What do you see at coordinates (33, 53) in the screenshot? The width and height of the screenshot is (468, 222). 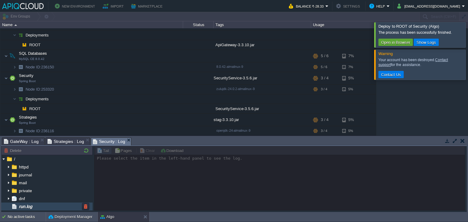 I see `a: SQL DatabasesMySQL CE 8.0.42` at bounding box center [33, 53].